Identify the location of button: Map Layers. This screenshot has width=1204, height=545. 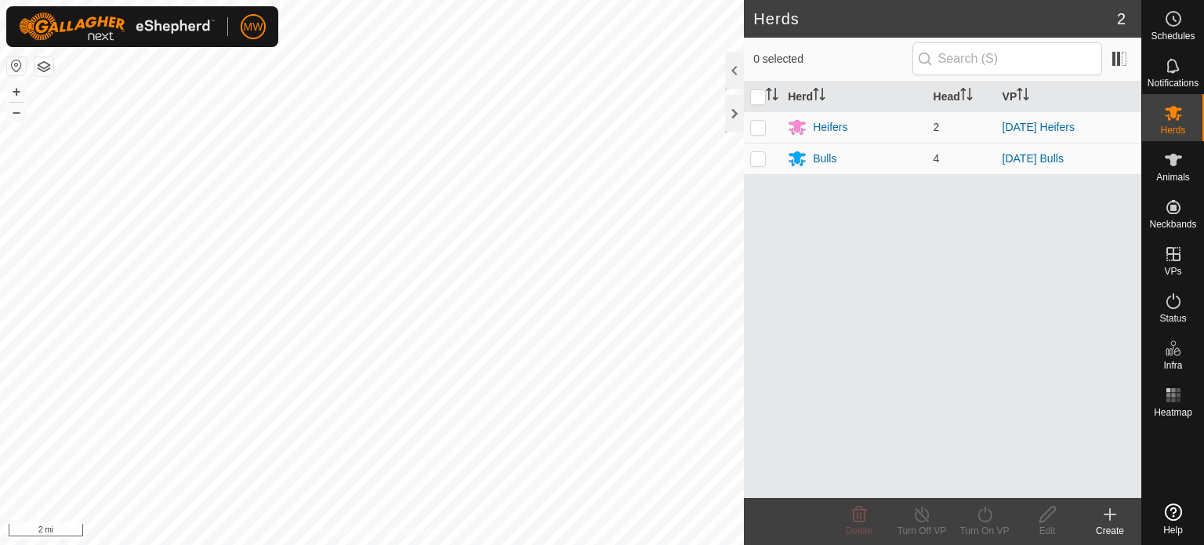
(44, 67).